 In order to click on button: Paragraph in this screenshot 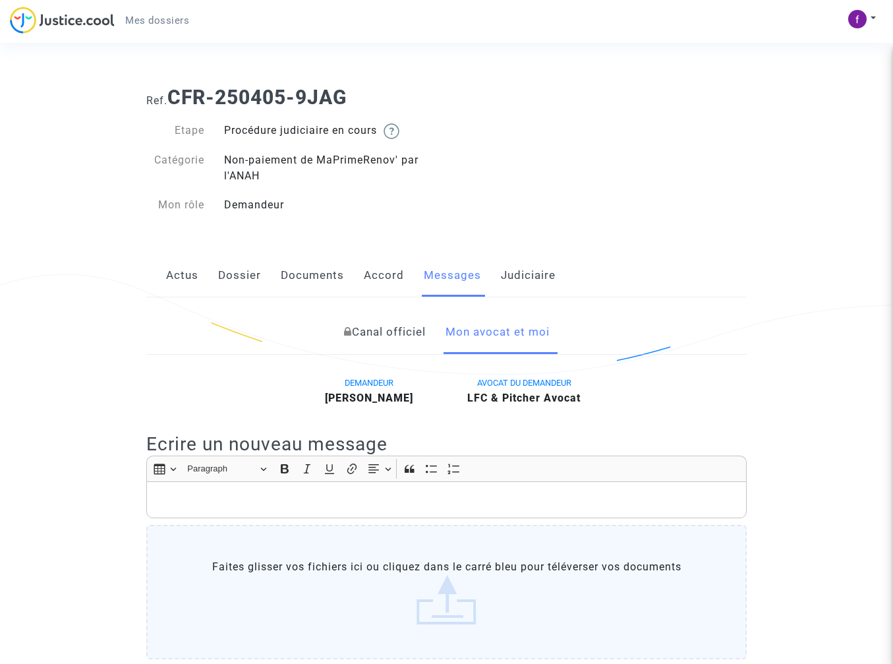, I will do `click(227, 469)`.